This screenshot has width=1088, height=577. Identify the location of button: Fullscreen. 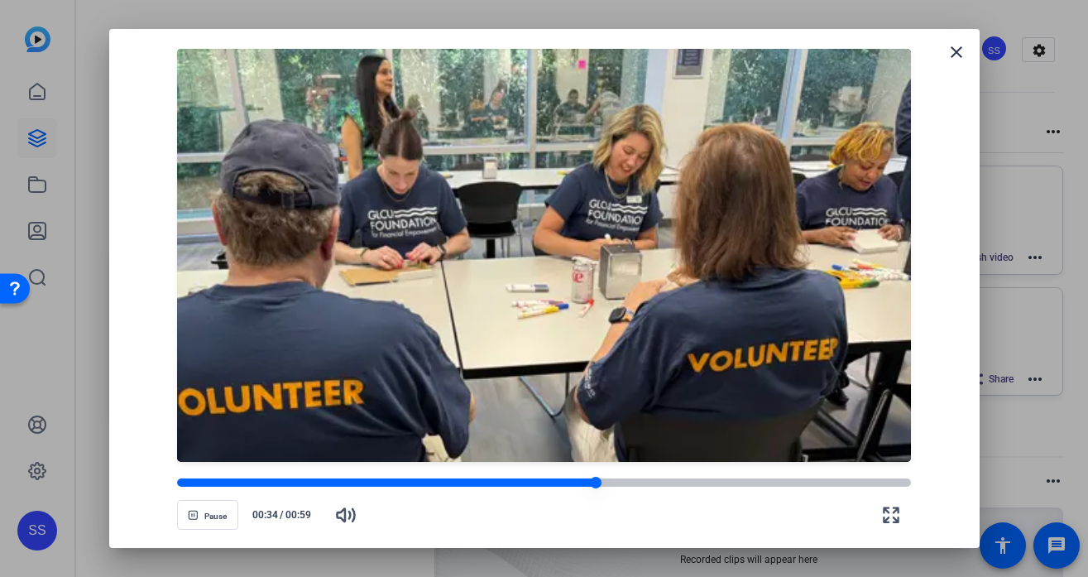
(891, 514).